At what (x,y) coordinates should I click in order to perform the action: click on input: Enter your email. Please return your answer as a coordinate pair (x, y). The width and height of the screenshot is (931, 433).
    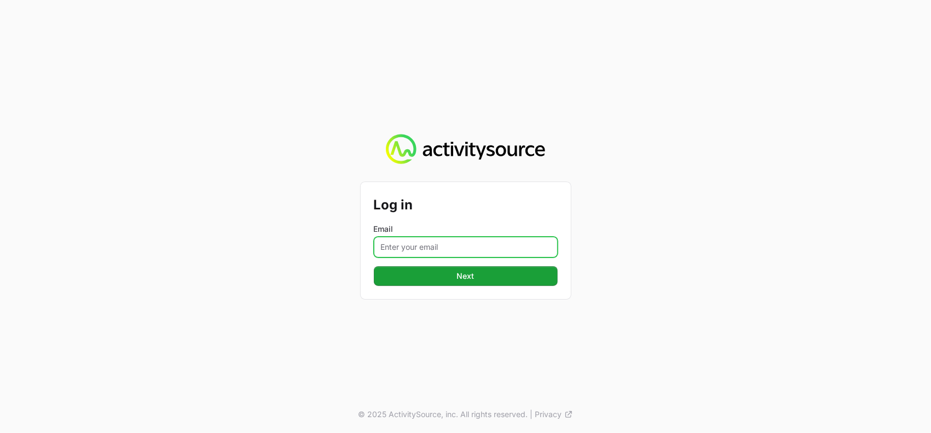
    Looking at the image, I should click on (466, 247).